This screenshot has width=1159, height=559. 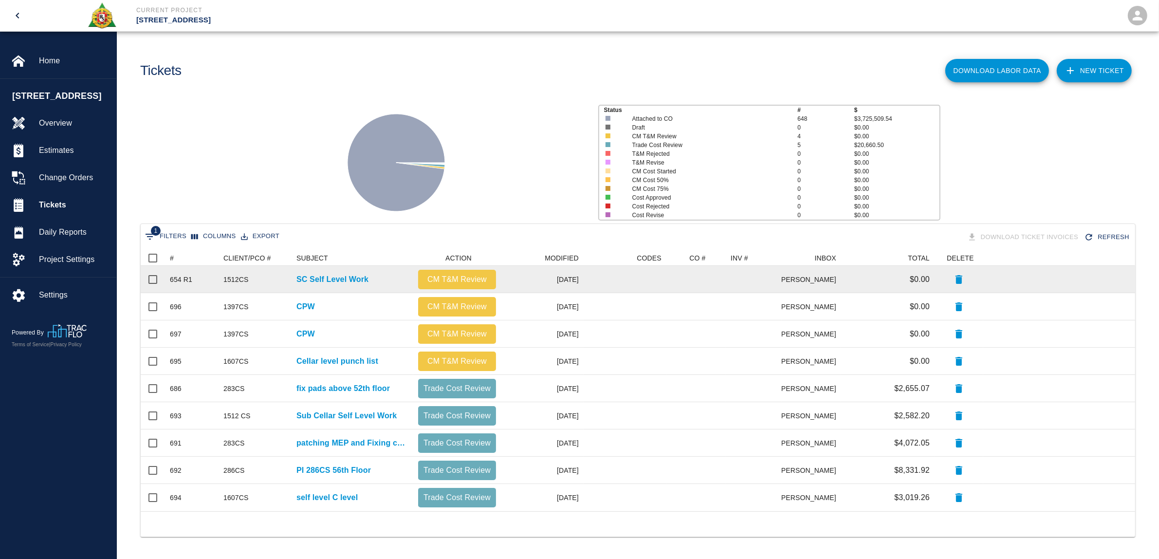 I want to click on a: CPW, so click(x=306, y=307).